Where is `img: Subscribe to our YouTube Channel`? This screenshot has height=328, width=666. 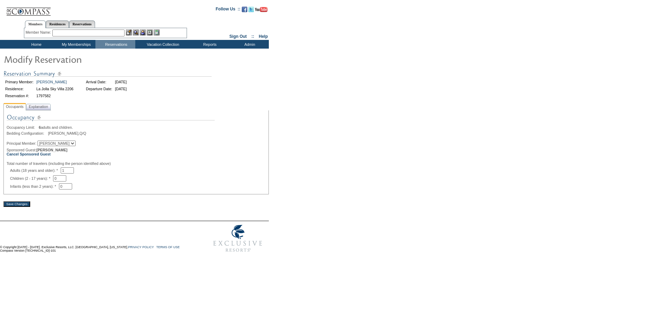 img: Subscribe to our YouTube Channel is located at coordinates (261, 9).